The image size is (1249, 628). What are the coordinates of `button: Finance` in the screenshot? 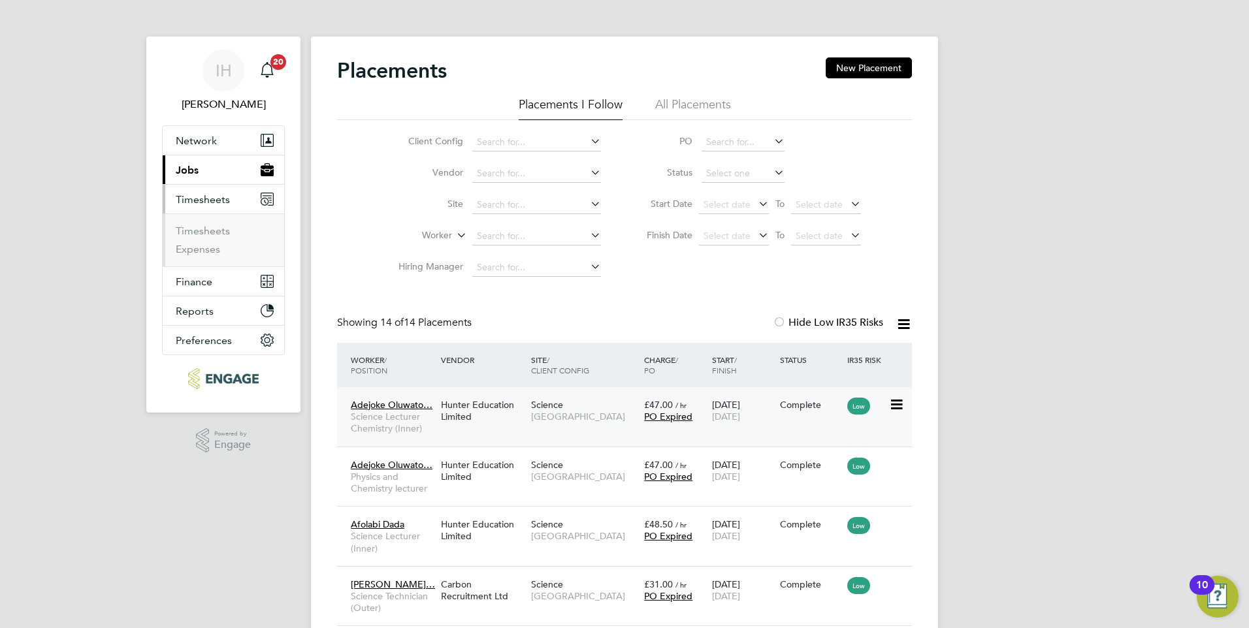 It's located at (223, 281).